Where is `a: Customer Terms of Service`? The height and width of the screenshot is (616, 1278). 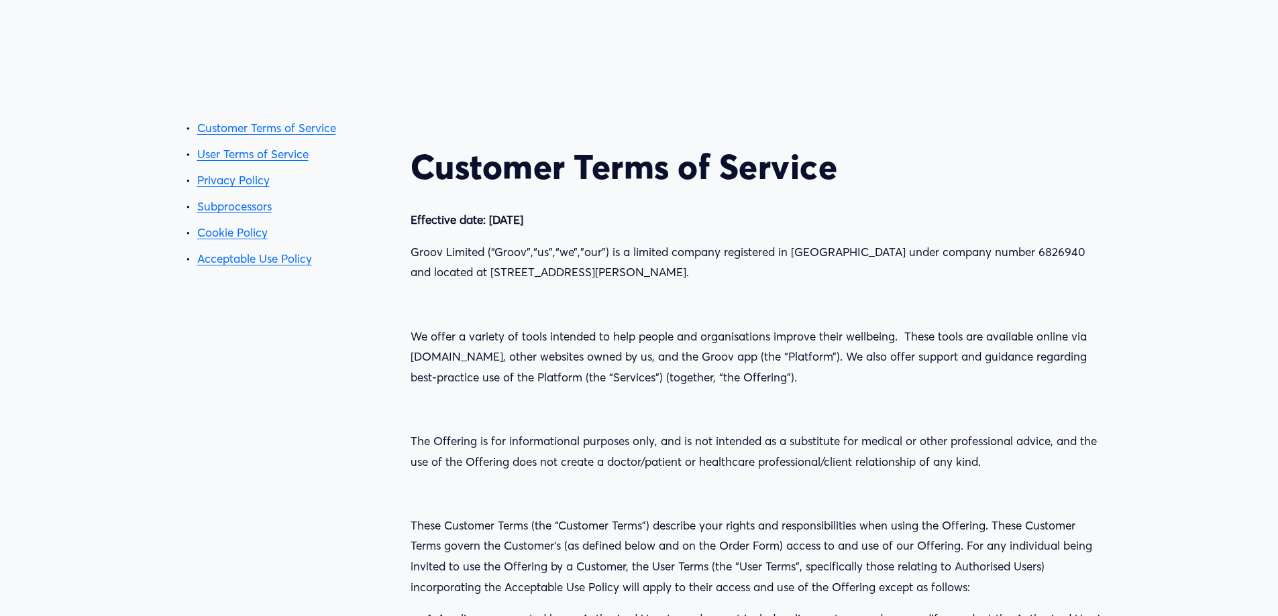 a: Customer Terms of Service is located at coordinates (266, 127).